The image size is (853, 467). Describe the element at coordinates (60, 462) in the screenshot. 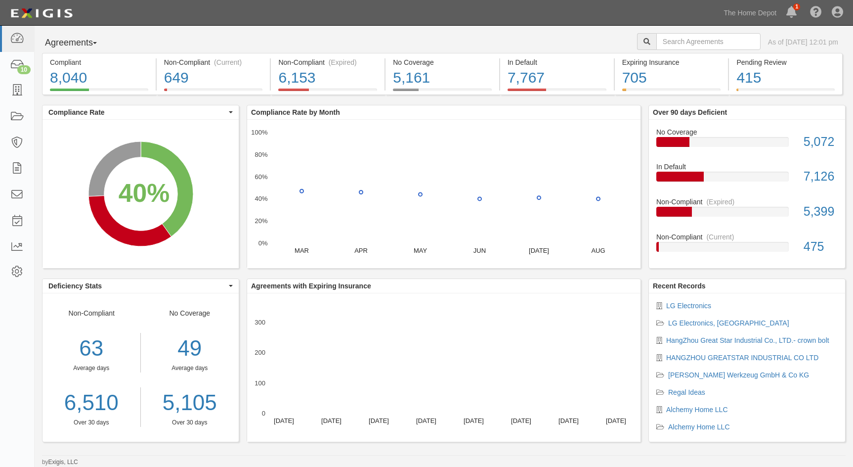

I see `small: by` at that location.